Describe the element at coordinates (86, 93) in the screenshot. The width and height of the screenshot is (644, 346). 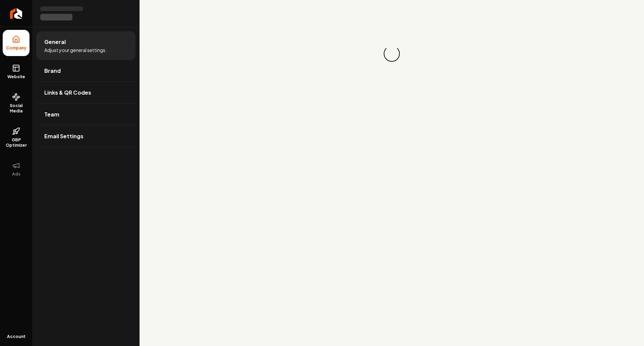
I see `a: Links & QR Codes` at that location.